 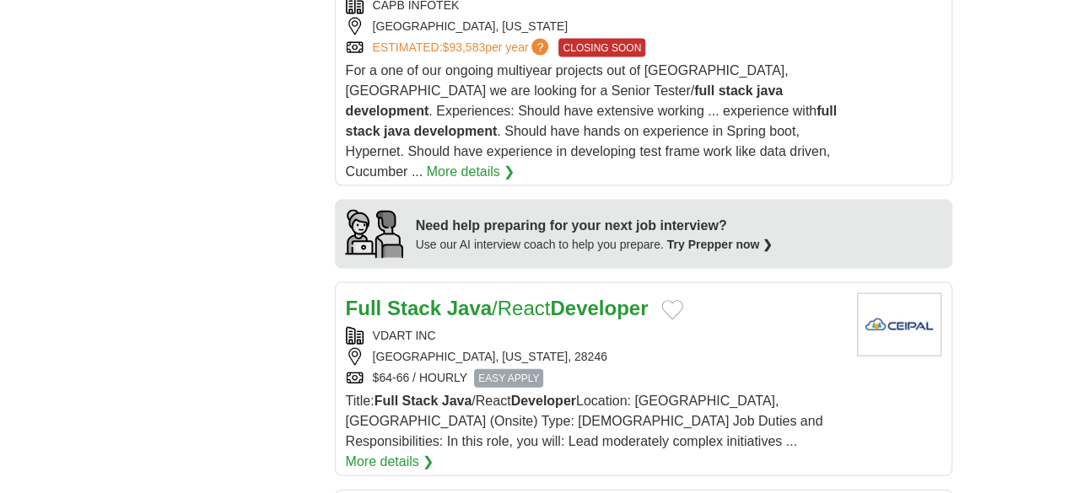 I want to click on a: Try Prepper now ❯, so click(x=720, y=245).